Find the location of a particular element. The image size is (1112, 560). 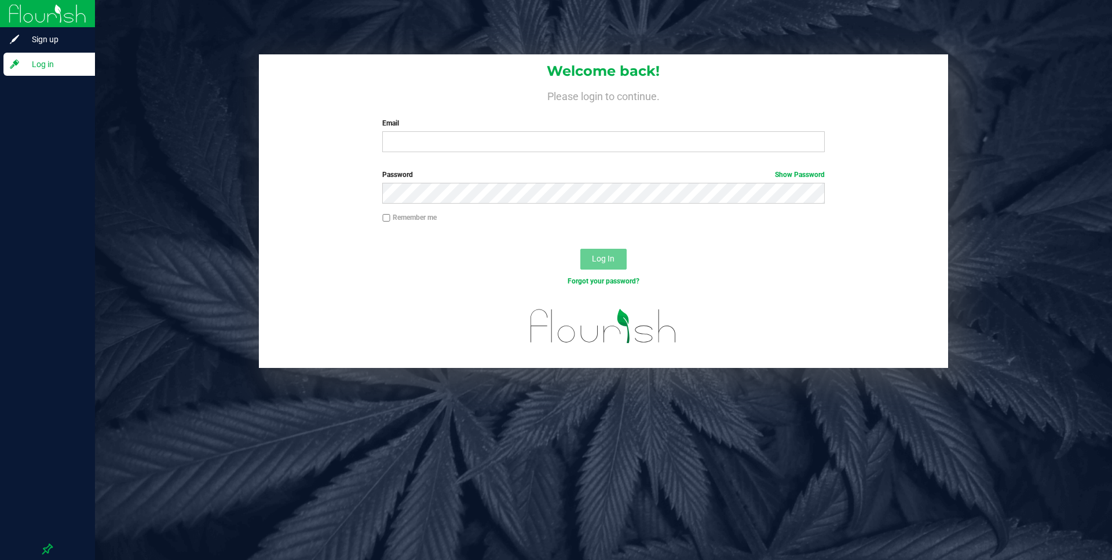

a: Forgot your password? is located at coordinates (603, 281).